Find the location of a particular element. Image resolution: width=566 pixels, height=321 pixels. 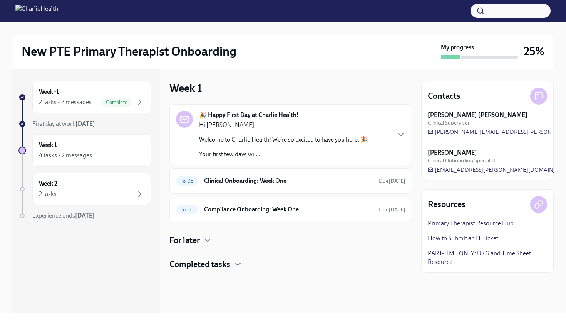

span: First day at work is located at coordinates (64, 123).